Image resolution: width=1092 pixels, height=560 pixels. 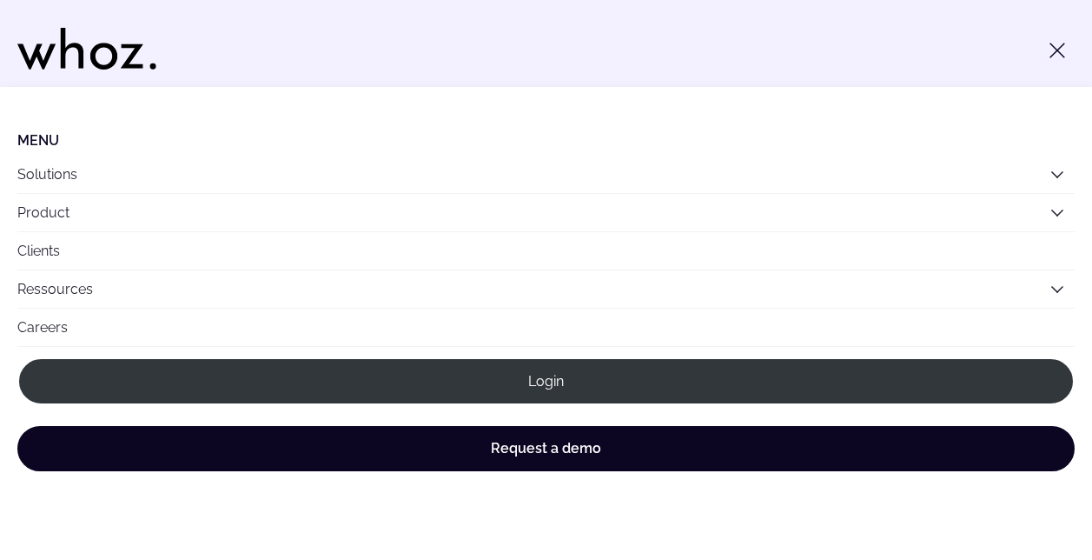 What do you see at coordinates (546, 381) in the screenshot?
I see `a: Login` at bounding box center [546, 381].